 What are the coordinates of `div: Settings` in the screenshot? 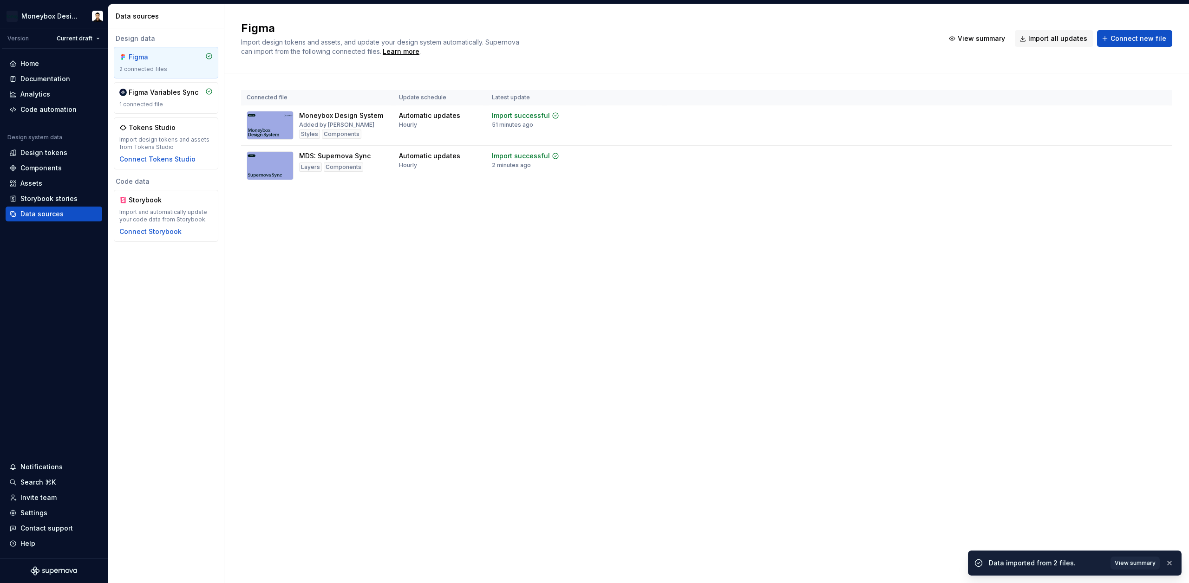 It's located at (34, 513).